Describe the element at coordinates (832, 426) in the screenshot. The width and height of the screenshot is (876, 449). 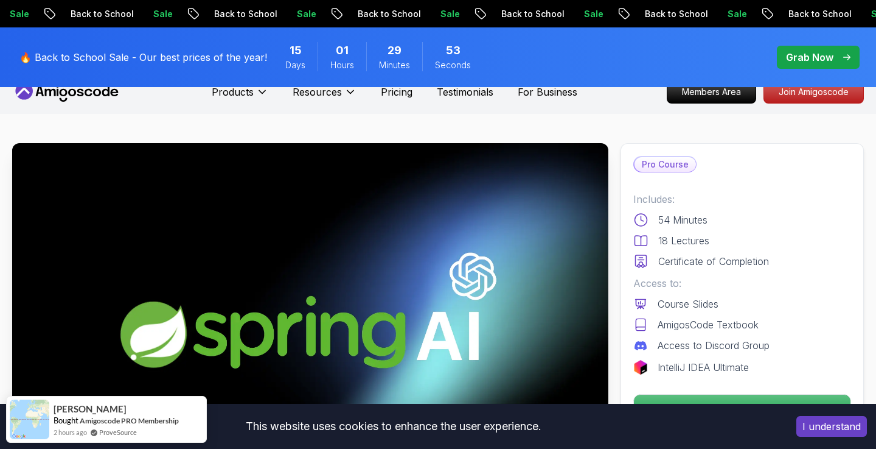
I see `button: Accept cookies` at that location.